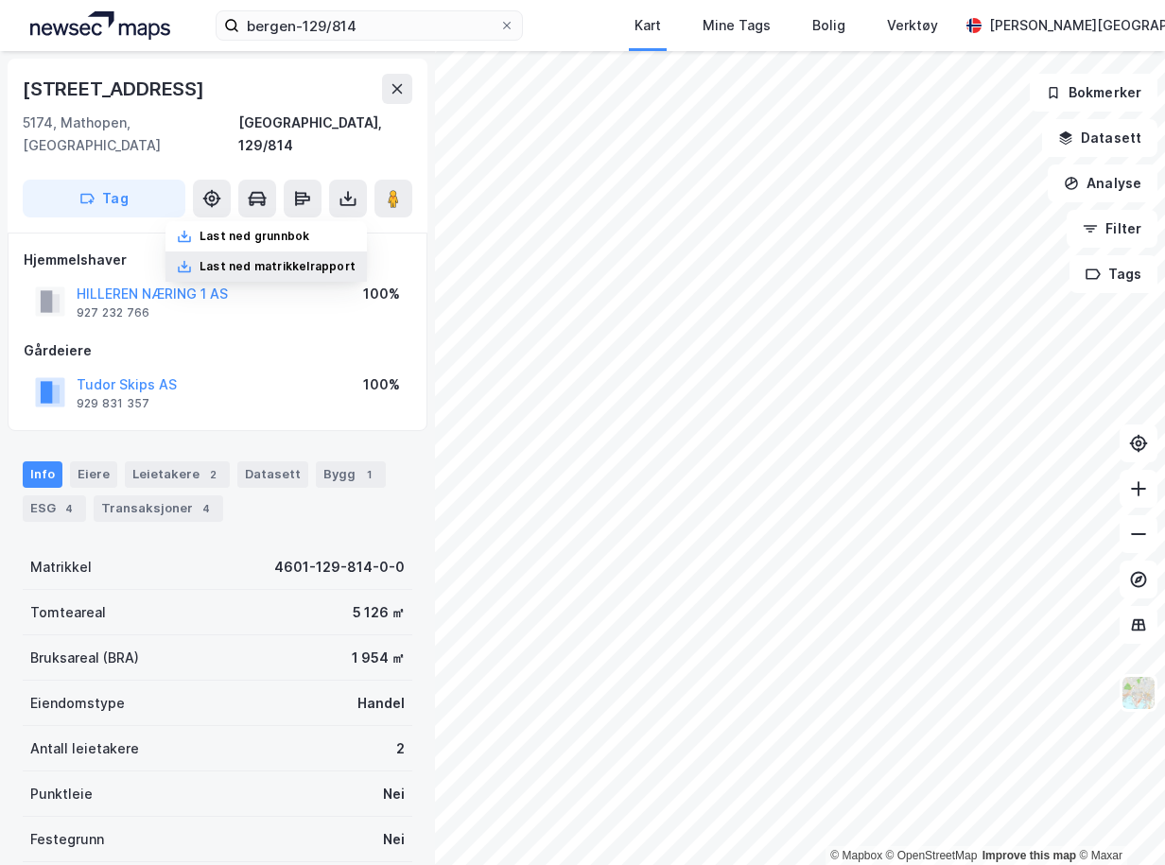 The image size is (1165, 865). What do you see at coordinates (84, 658) in the screenshot?
I see `div: Bruksareal (BRA)` at bounding box center [84, 658].